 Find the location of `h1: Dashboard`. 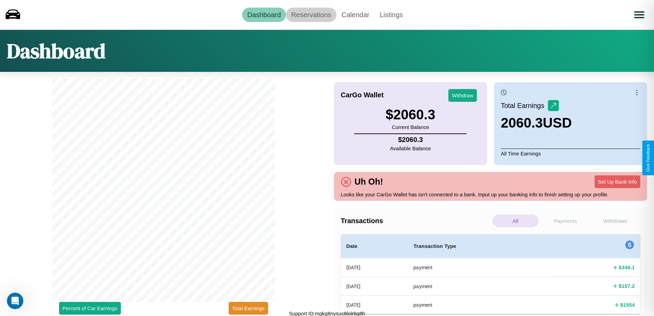

h1: Dashboard is located at coordinates (56, 51).